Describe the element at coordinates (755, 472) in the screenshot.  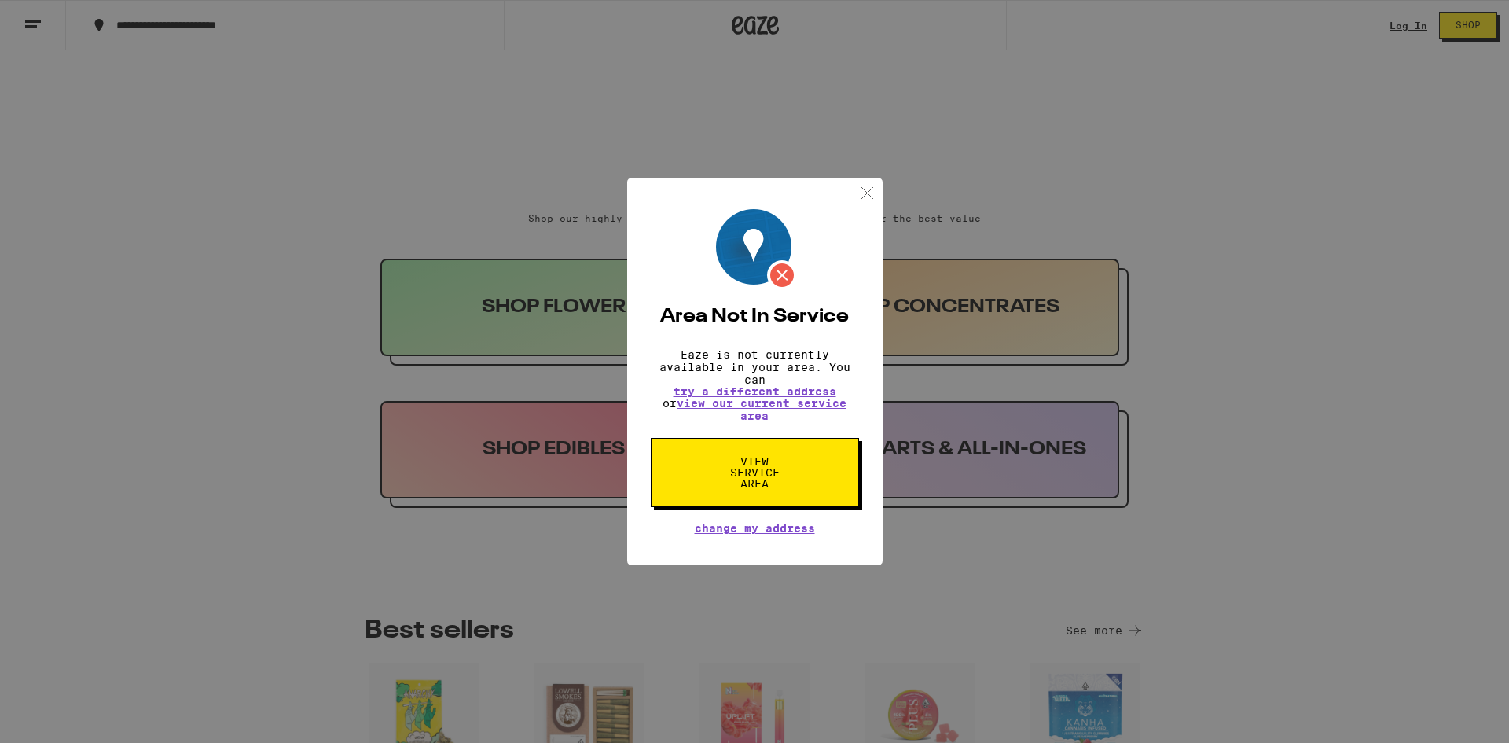
I see `span: View Service Area` at that location.